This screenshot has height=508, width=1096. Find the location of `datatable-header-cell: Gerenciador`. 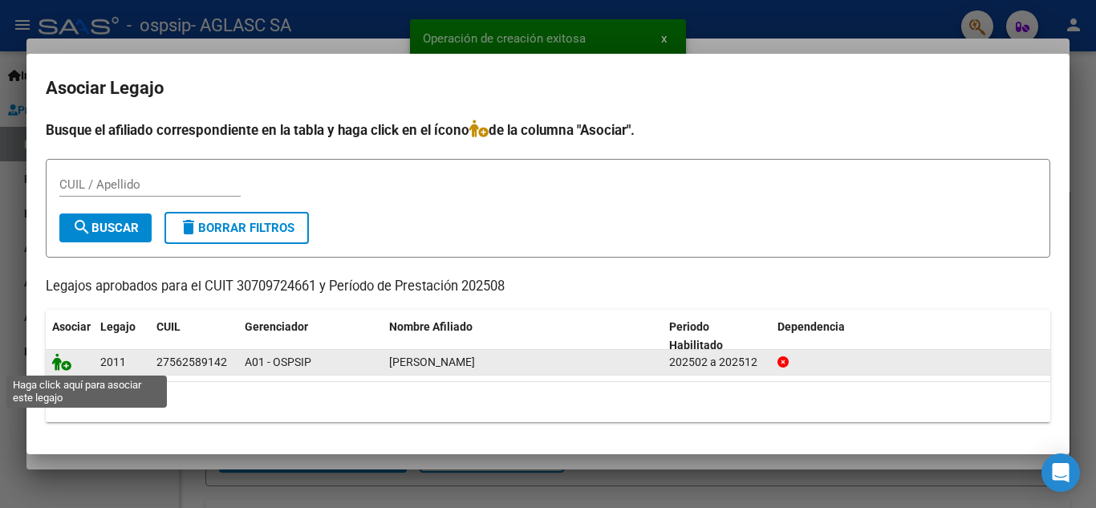

datatable-header-cell: Gerenciador is located at coordinates (310, 336).